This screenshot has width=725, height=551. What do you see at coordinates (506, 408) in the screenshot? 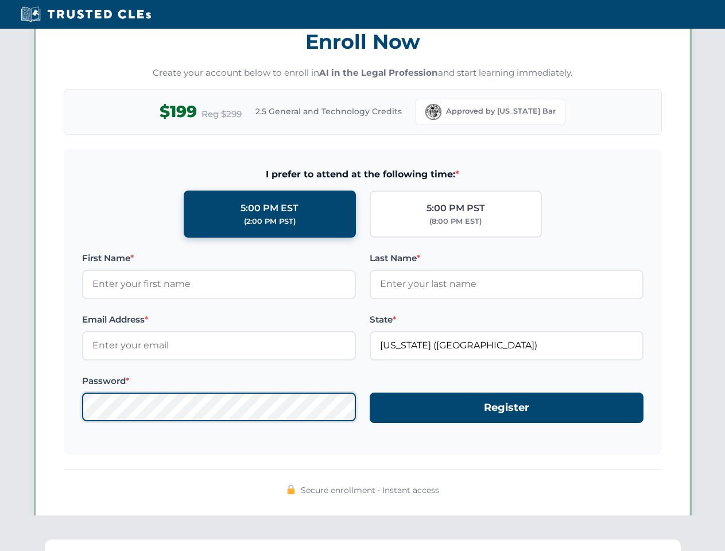
I see `button: Register` at bounding box center [506, 408].